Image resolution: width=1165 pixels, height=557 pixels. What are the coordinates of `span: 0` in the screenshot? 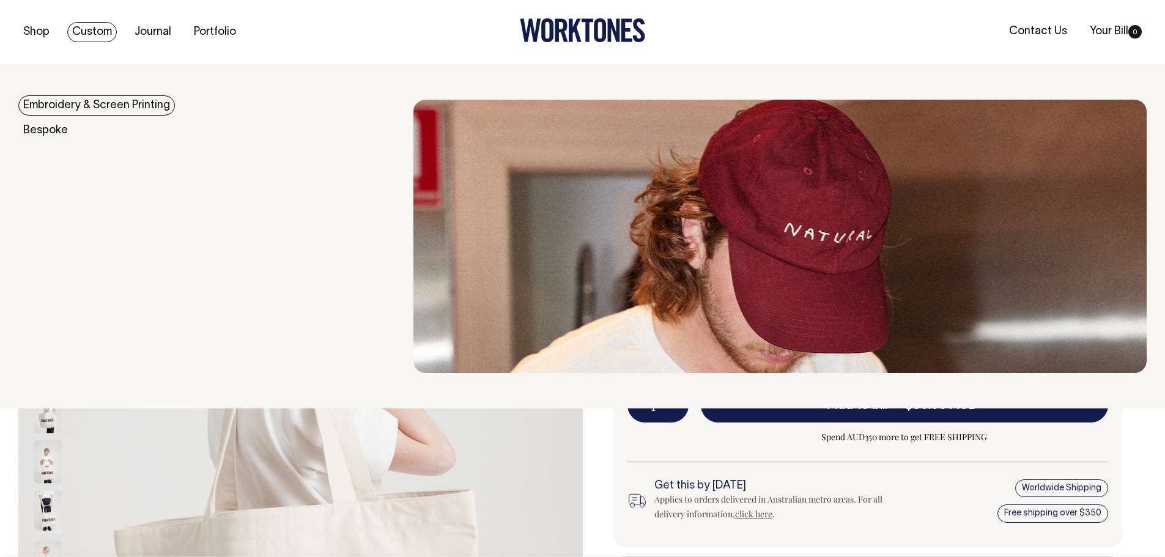 It's located at (1135, 32).